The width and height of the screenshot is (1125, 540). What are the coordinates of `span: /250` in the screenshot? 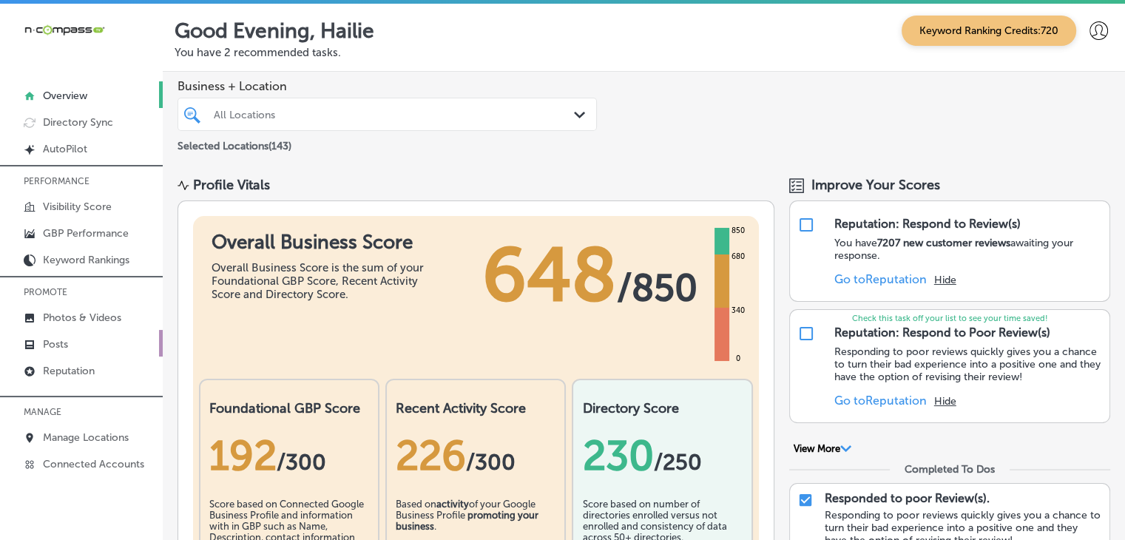 It's located at (677, 462).